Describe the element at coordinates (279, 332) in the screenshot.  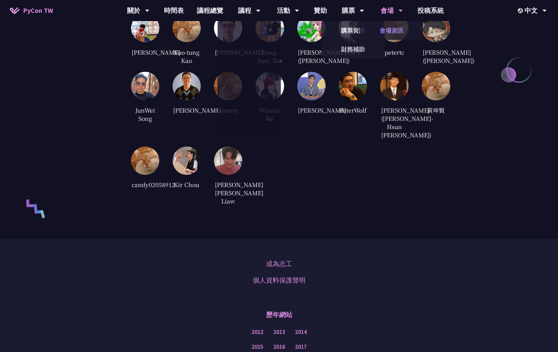
I see `a: 2013` at that location.